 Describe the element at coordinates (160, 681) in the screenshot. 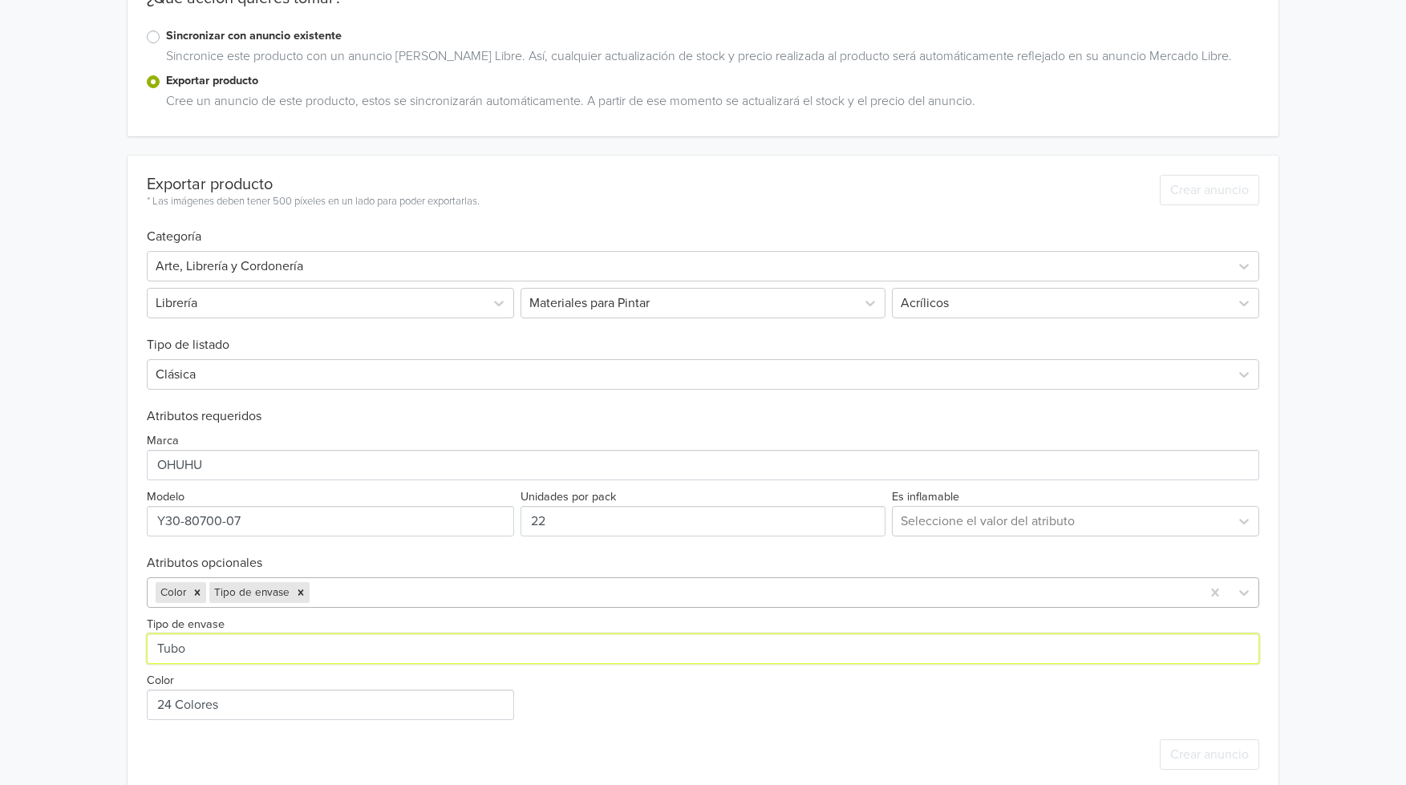

I see `label: Color` at that location.